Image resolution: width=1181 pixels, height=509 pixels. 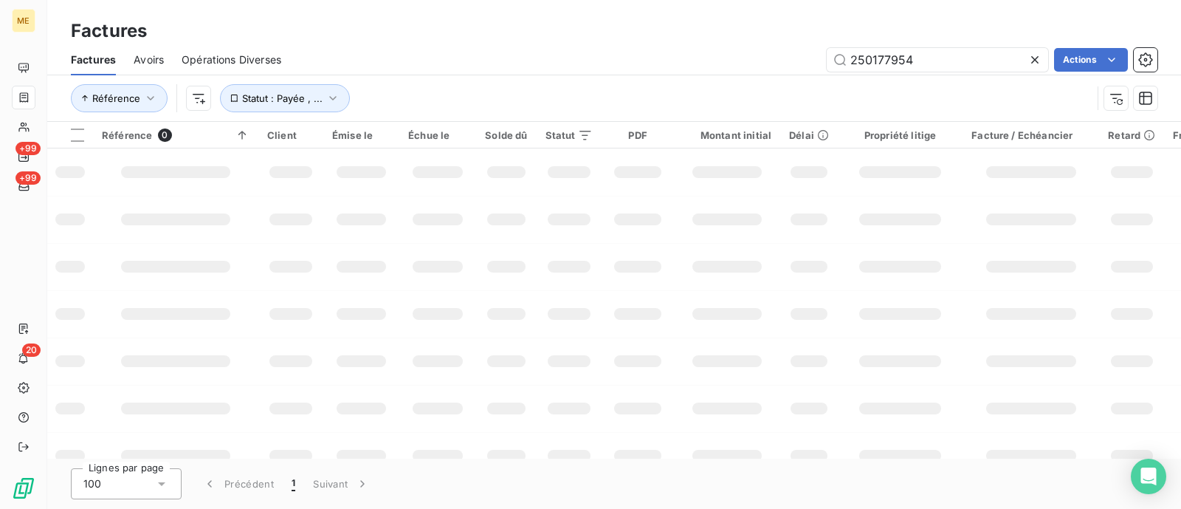 I want to click on h3: Factures, so click(x=109, y=31).